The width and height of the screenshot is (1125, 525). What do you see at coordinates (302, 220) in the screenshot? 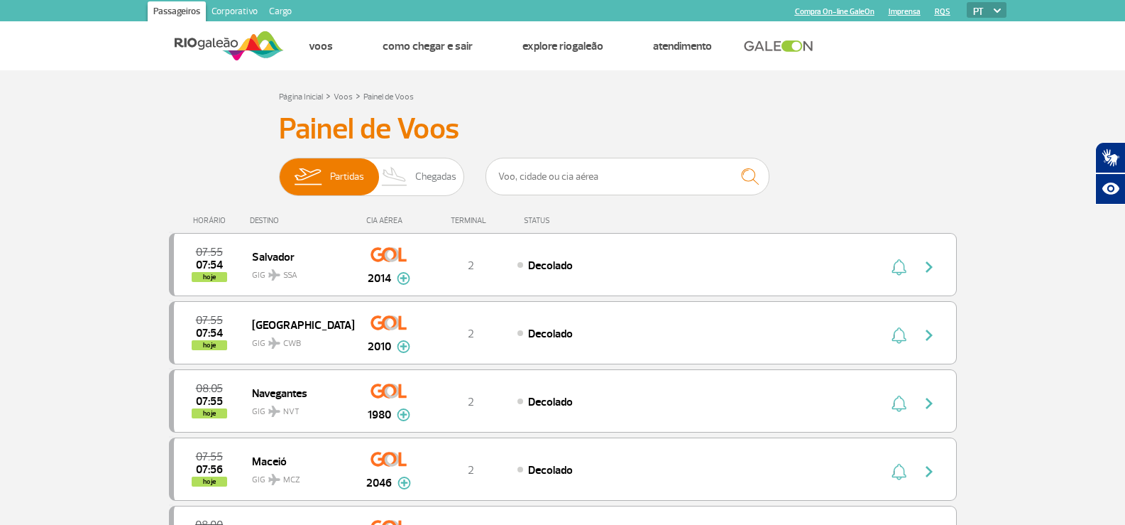
I see `div: DESTINO` at bounding box center [302, 220].